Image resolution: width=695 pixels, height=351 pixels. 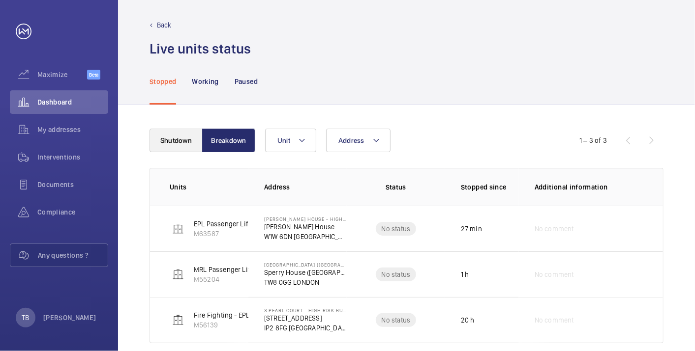 What do you see at coordinates (205, 82) in the screenshot?
I see `p: Working` at bounding box center [205, 82].